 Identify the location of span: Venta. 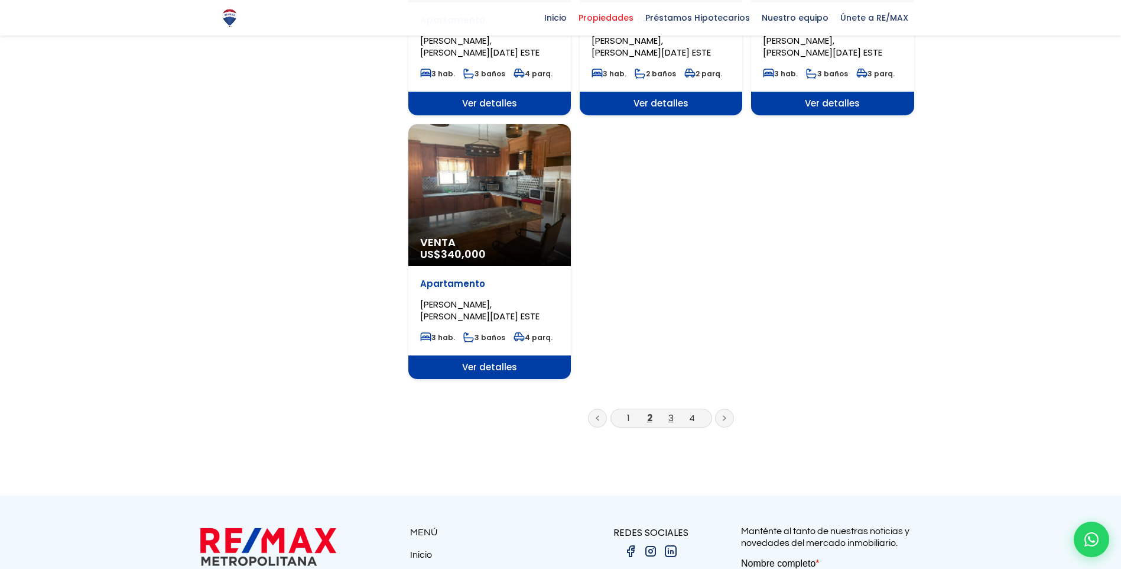
(489, 242).